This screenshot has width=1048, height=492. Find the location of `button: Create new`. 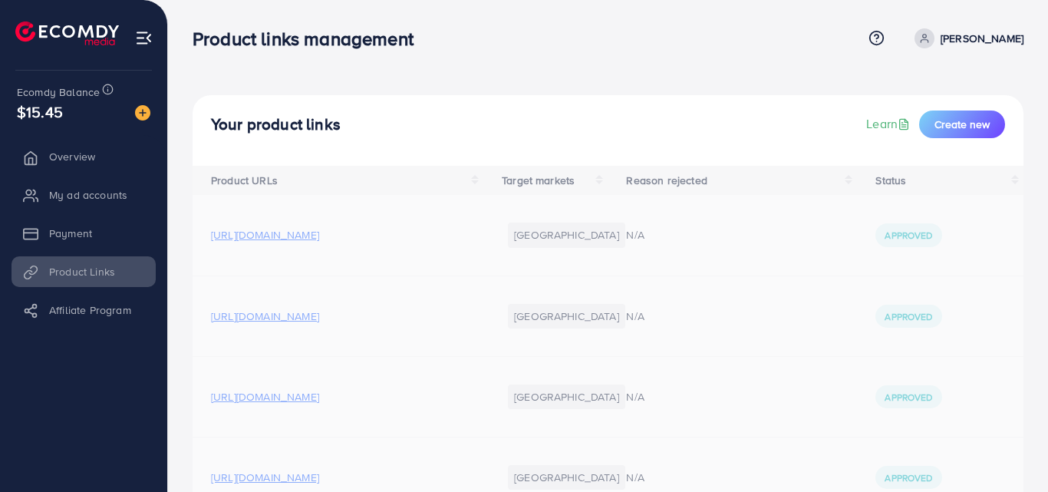

button: Create new is located at coordinates (962, 124).